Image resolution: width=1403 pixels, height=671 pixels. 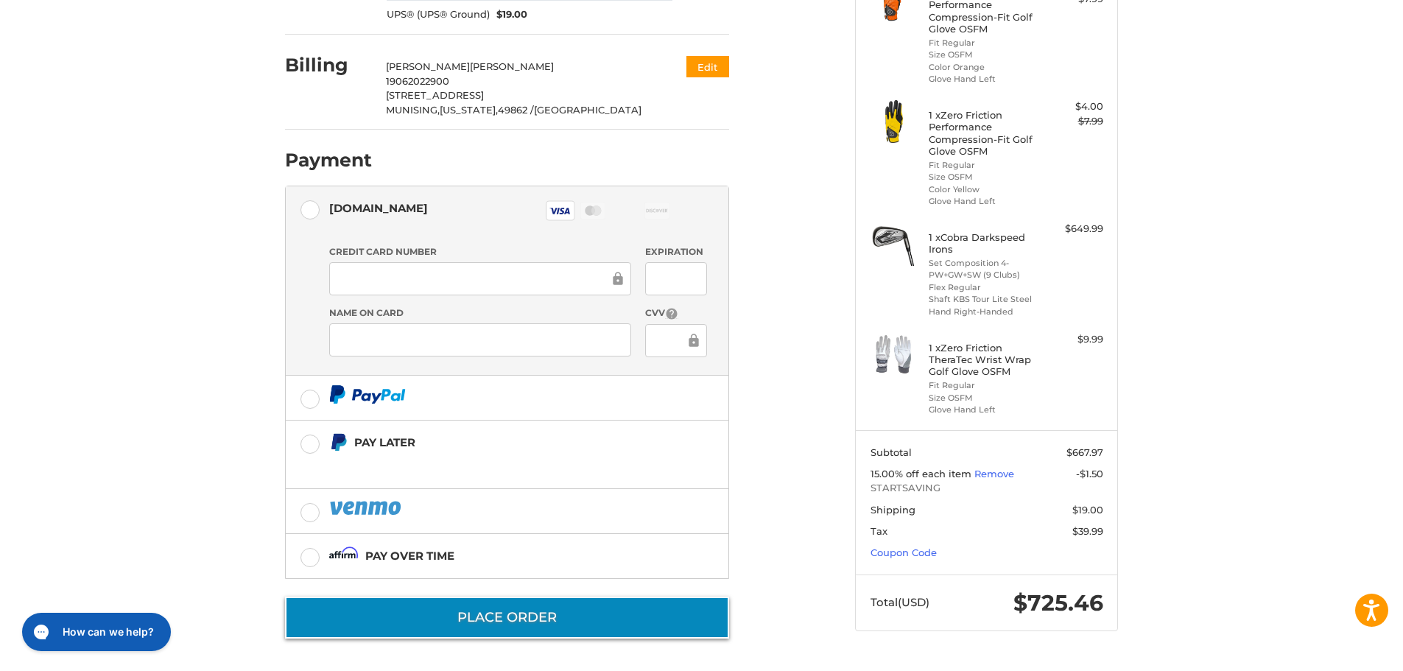 I want to click on span: Shipping, so click(x=893, y=510).